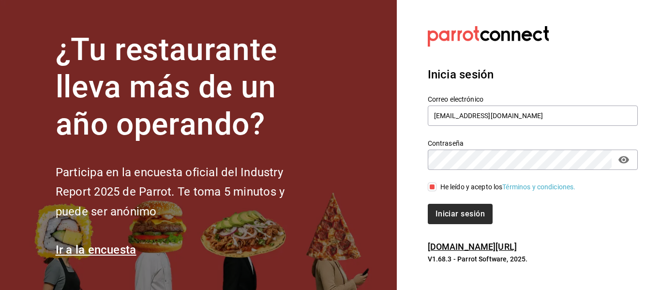  What do you see at coordinates (533, 75) in the screenshot?
I see `h3: Inicia sesión` at bounding box center [533, 75].